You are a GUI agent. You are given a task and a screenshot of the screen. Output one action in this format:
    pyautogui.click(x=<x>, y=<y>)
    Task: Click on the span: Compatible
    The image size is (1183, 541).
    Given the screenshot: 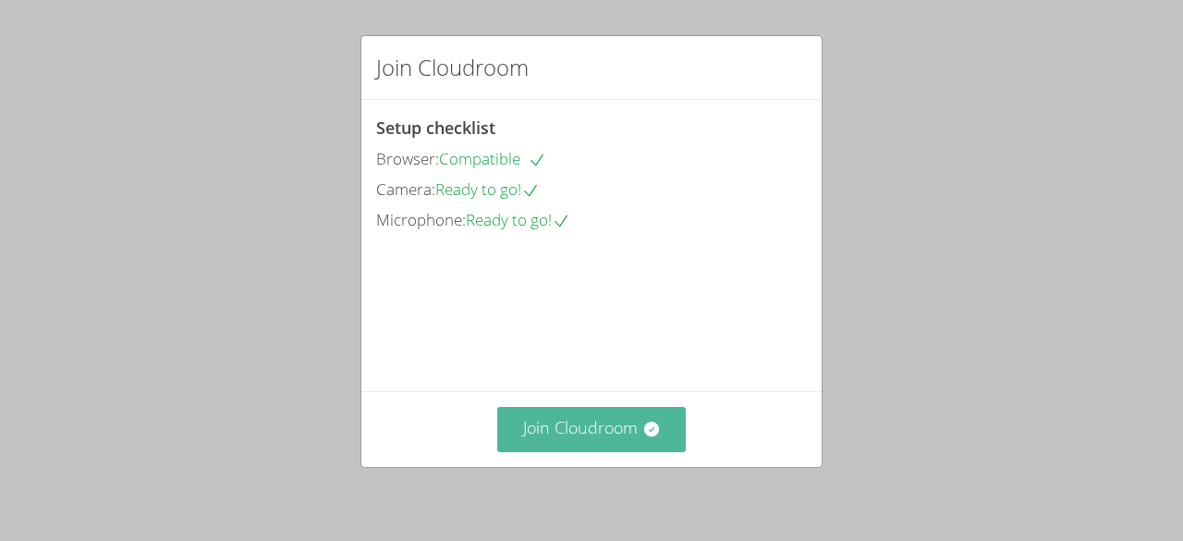 What is the action you would take?
    pyautogui.click(x=493, y=158)
    